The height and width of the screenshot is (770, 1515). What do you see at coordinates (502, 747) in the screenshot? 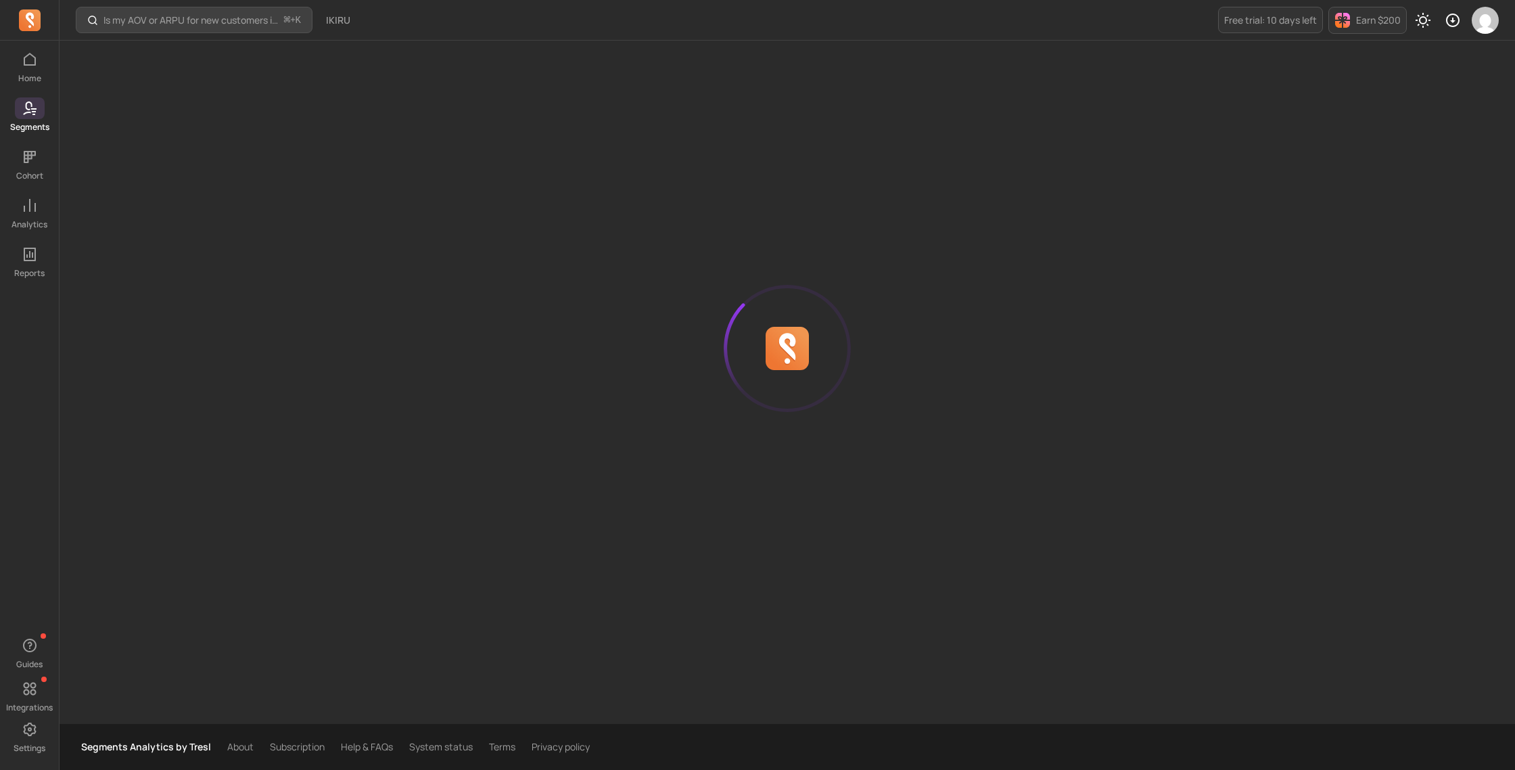
I see `a: Terms` at bounding box center [502, 747].